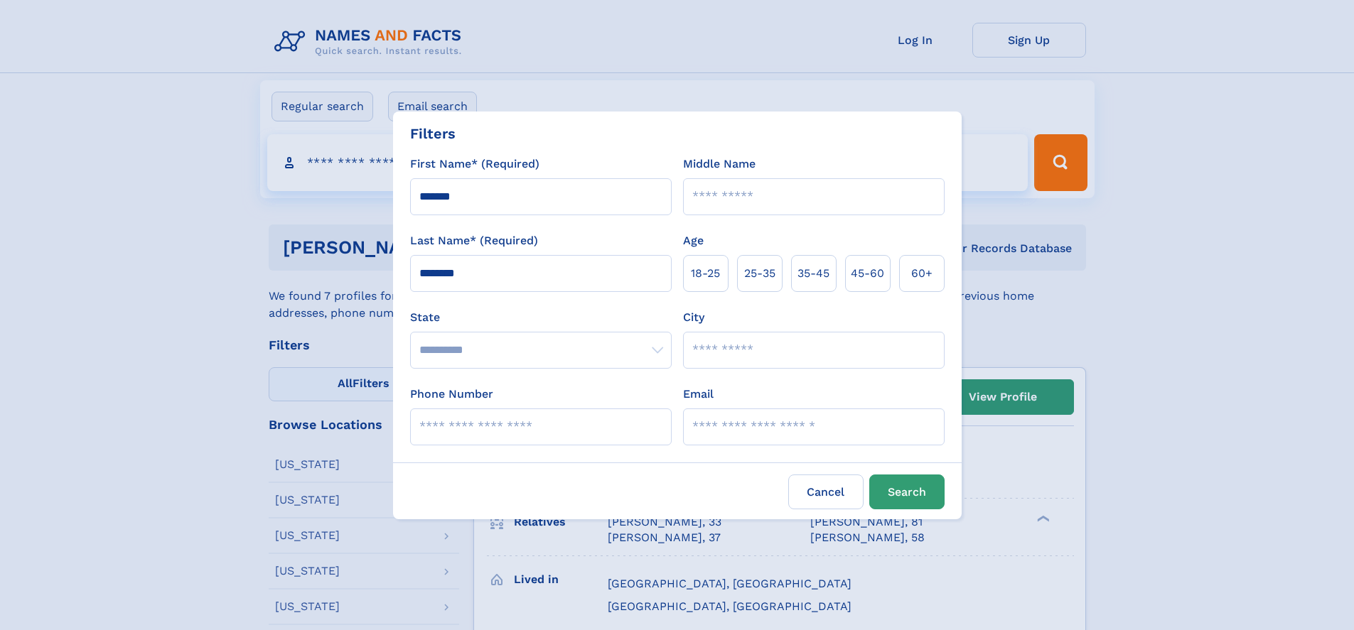 The image size is (1354, 630). Describe the element at coordinates (474, 241) in the screenshot. I see `label: Last Name* (Required)` at that location.